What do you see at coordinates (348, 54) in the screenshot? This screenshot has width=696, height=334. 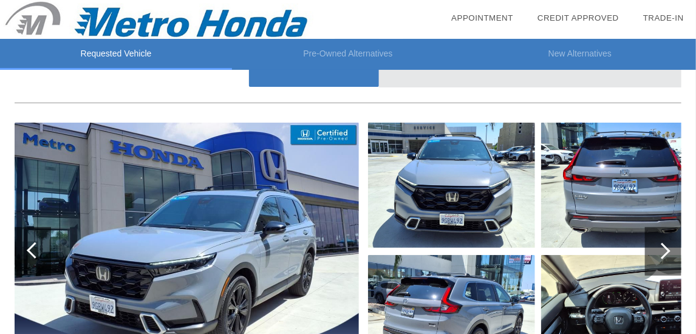 I see `li: Pre-Owned Alternatives` at bounding box center [348, 54].